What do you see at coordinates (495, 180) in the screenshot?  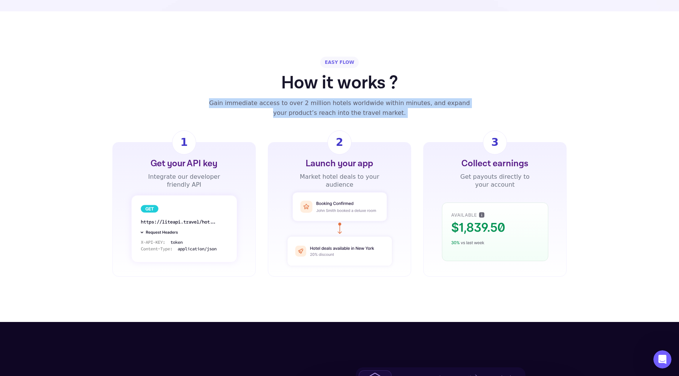 I see `div: Get payouts directly to your account` at bounding box center [495, 180].